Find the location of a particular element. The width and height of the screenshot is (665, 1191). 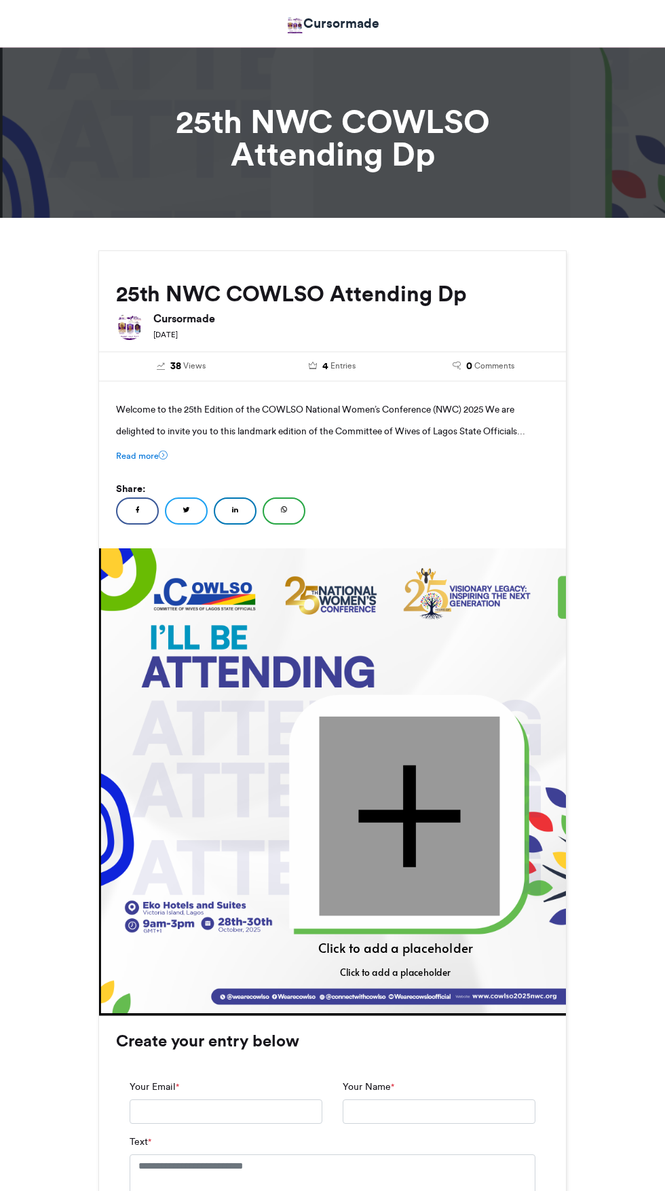

span: 4 is located at coordinates (325, 366).